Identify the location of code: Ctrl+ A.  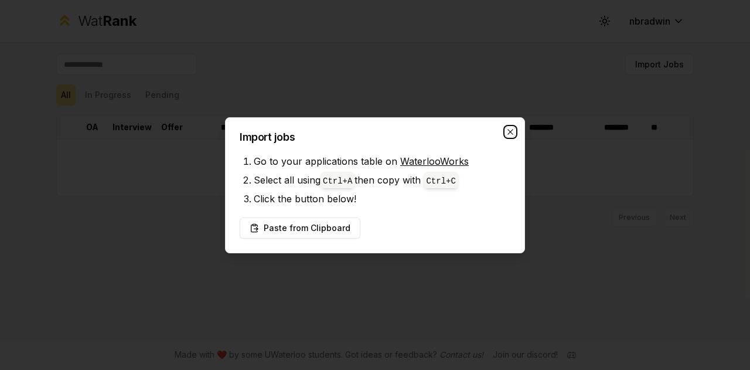
(338, 181).